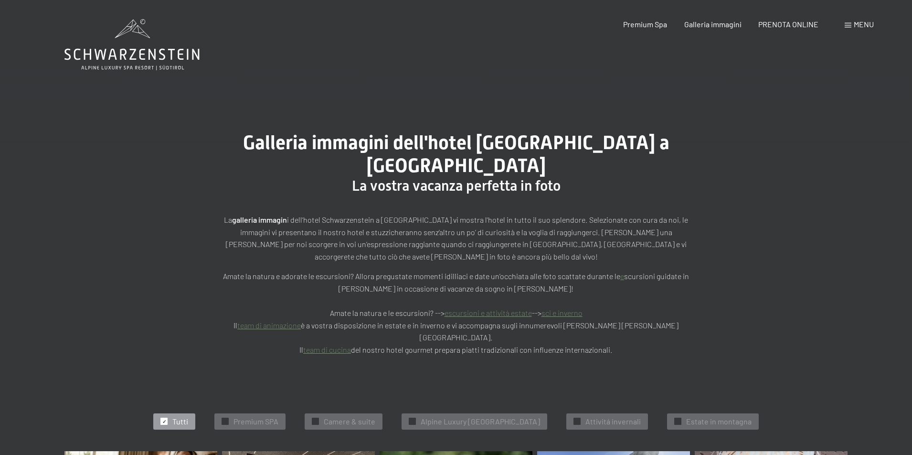 The height and width of the screenshot is (455, 912). Describe the element at coordinates (456, 312) in the screenshot. I see `p: Amate la natura e adorate le escursioni? Allora pregustate momenti idilliaci e date un’occhiata a...` at that location.